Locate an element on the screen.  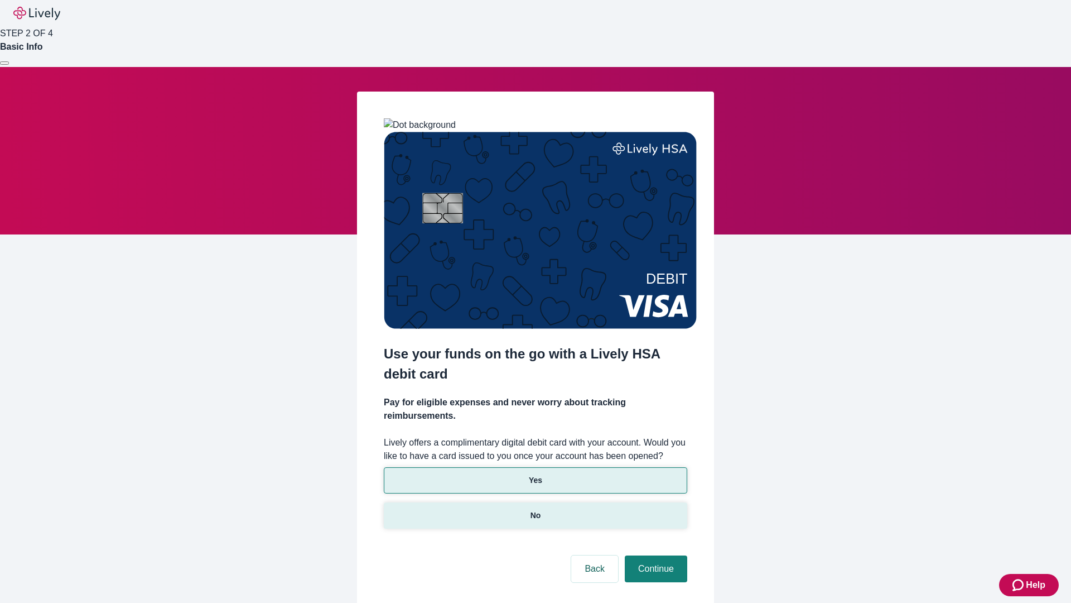
label: Lively offers a complimentary digital debit card with your account. Would you like to have a card... is located at coordinates (536, 449).